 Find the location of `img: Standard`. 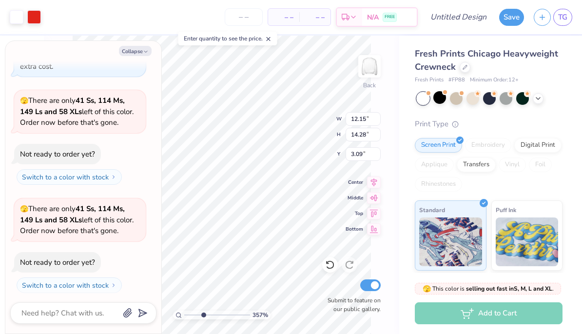

img: Standard is located at coordinates (451, 242).